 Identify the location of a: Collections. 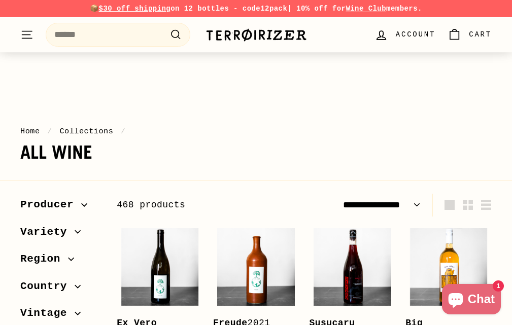
(86, 131).